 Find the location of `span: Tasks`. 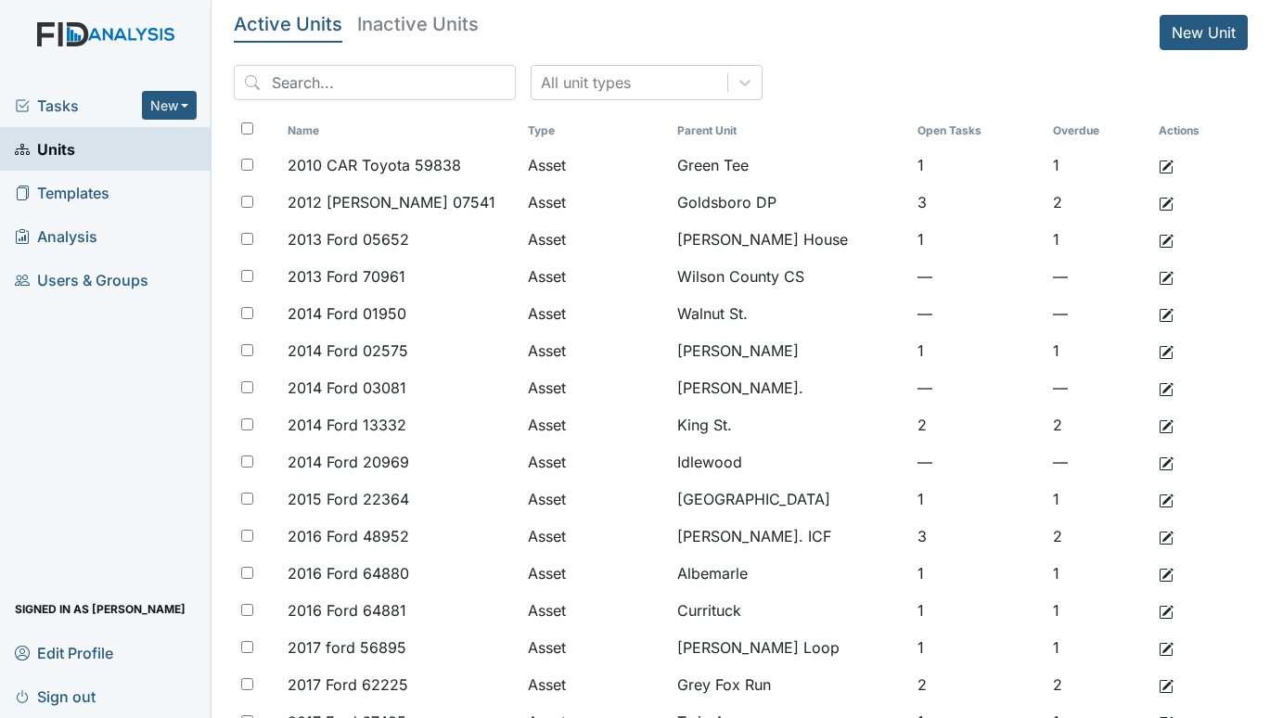

span: Tasks is located at coordinates (78, 106).